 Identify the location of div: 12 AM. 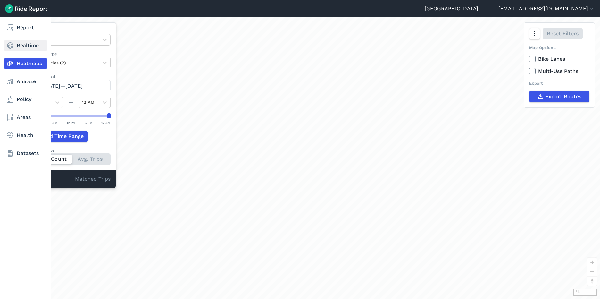
(106, 122).